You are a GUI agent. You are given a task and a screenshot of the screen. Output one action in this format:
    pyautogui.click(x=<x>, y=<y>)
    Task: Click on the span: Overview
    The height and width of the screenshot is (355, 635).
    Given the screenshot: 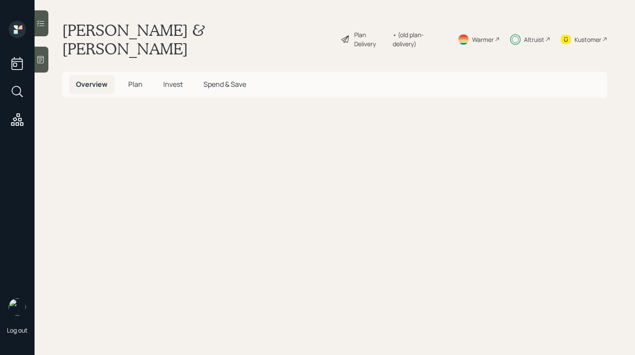 What is the action you would take?
    pyautogui.click(x=92, y=84)
    